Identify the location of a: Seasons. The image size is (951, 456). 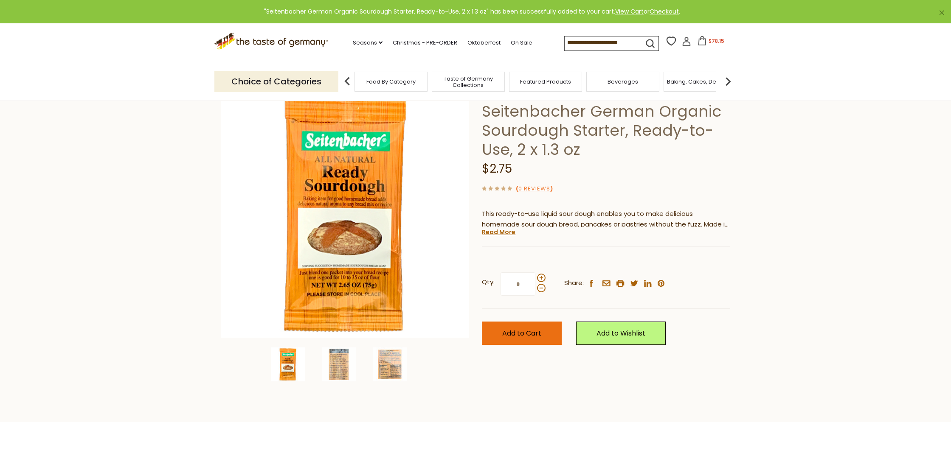
(367, 43).